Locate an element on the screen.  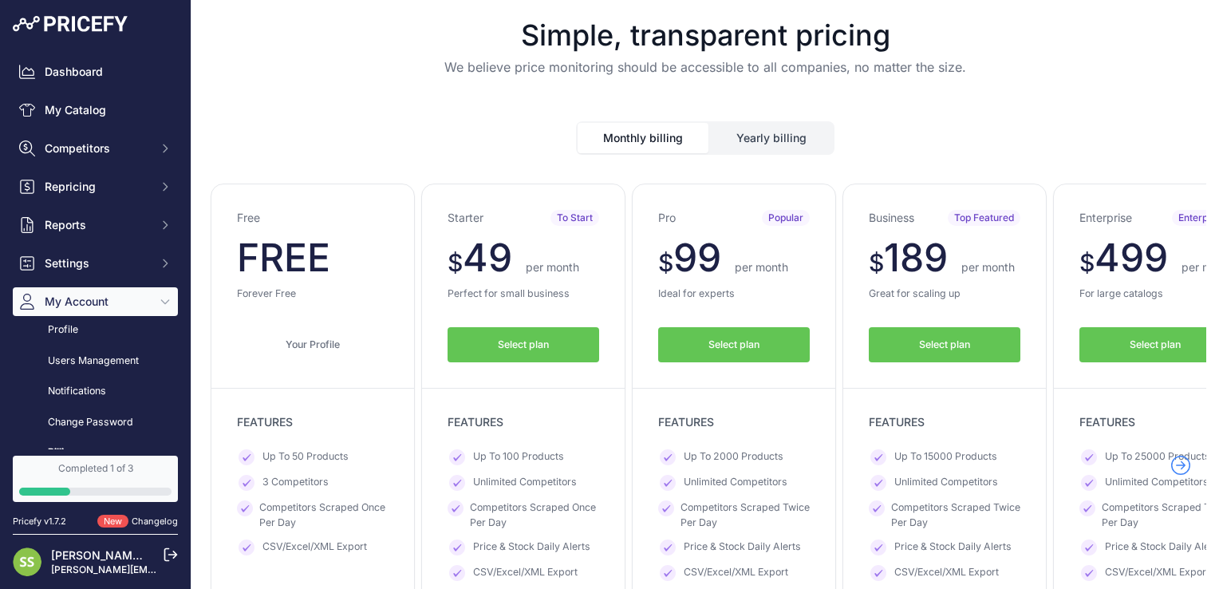
h3: Pro is located at coordinates (667, 218).